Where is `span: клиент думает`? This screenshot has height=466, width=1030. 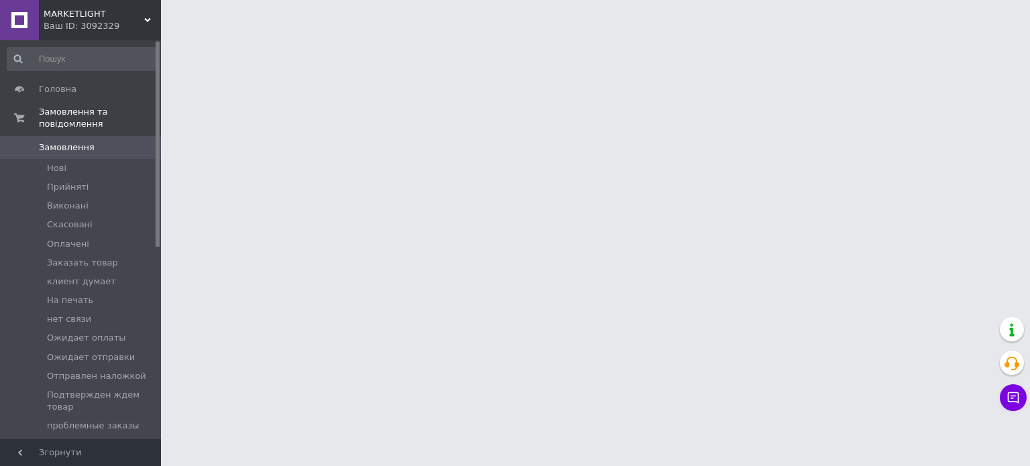
span: клиент думает is located at coordinates (81, 282).